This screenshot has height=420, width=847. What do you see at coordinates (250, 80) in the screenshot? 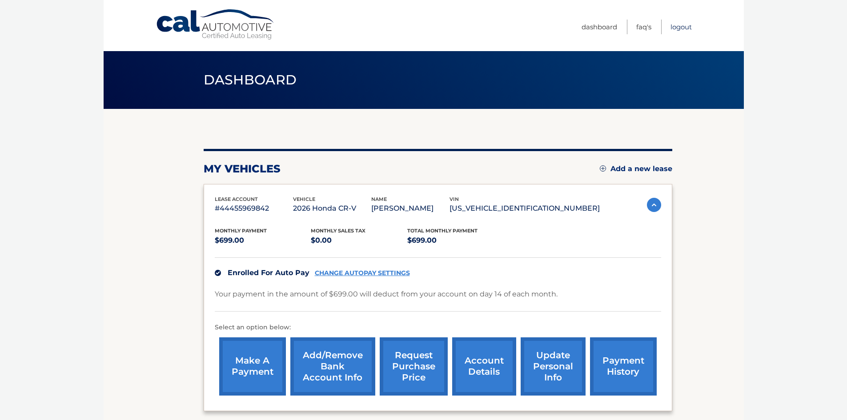
I see `span: Dashboard` at bounding box center [250, 80].